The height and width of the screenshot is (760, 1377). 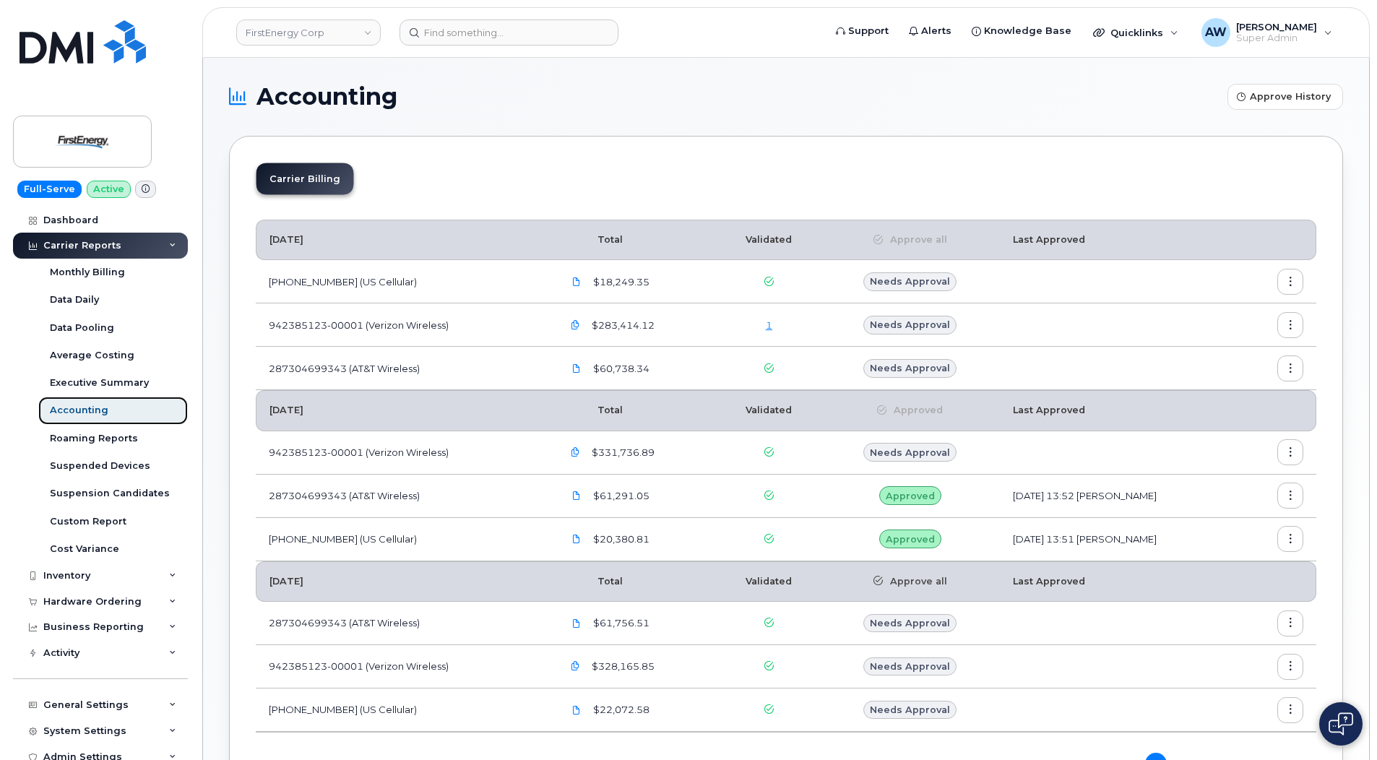 What do you see at coordinates (621, 325) in the screenshot?
I see `span: $283,414.12` at bounding box center [621, 325].